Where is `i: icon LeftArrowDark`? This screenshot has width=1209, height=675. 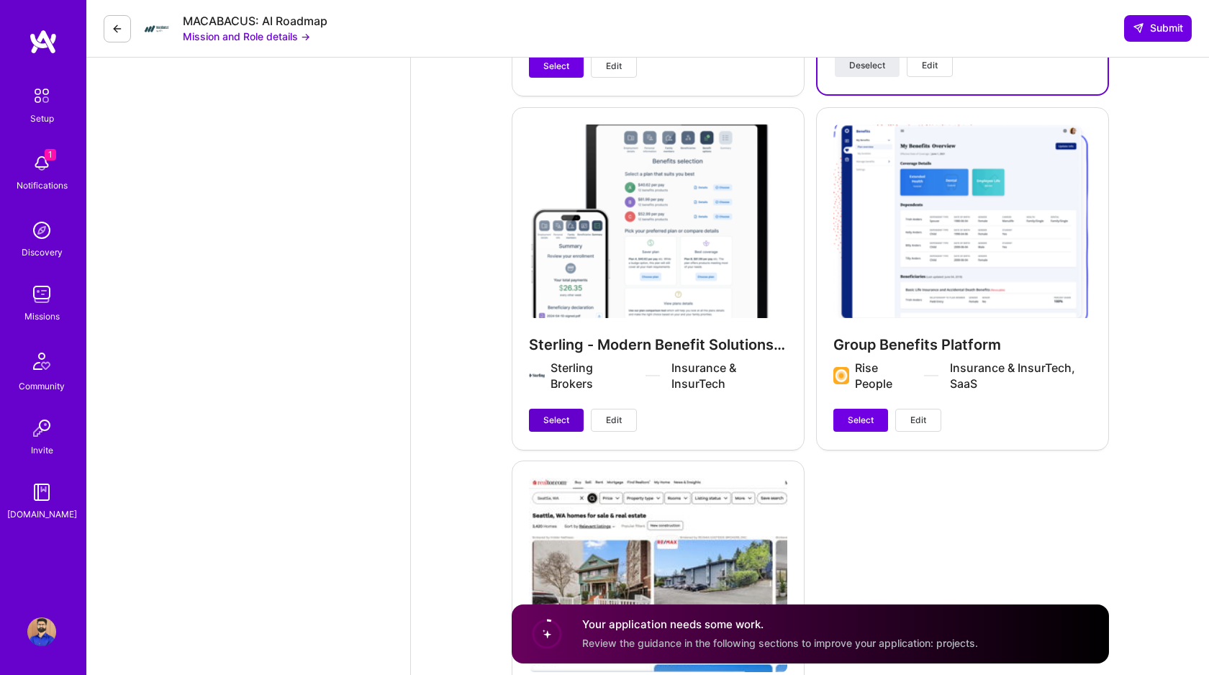 i: icon LeftArrowDark is located at coordinates (117, 29).